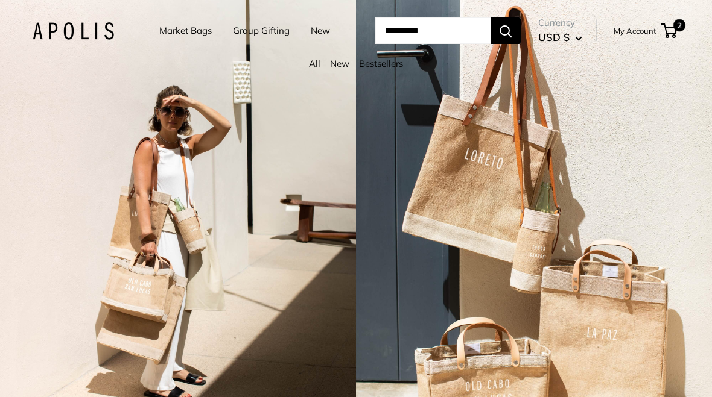 The height and width of the screenshot is (397, 712). What do you see at coordinates (314, 63) in the screenshot?
I see `a: All` at bounding box center [314, 63].